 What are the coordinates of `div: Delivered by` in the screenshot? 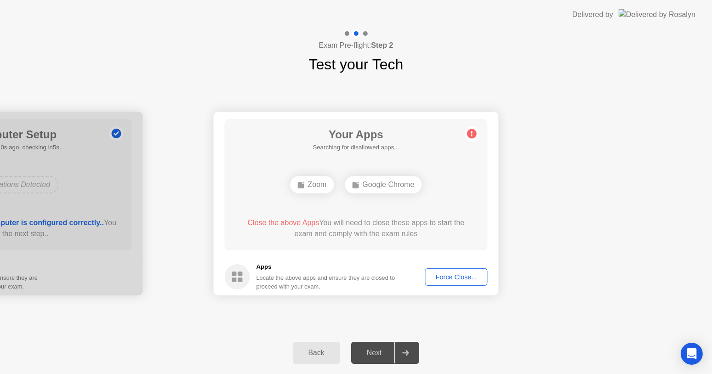 It's located at (592, 15).